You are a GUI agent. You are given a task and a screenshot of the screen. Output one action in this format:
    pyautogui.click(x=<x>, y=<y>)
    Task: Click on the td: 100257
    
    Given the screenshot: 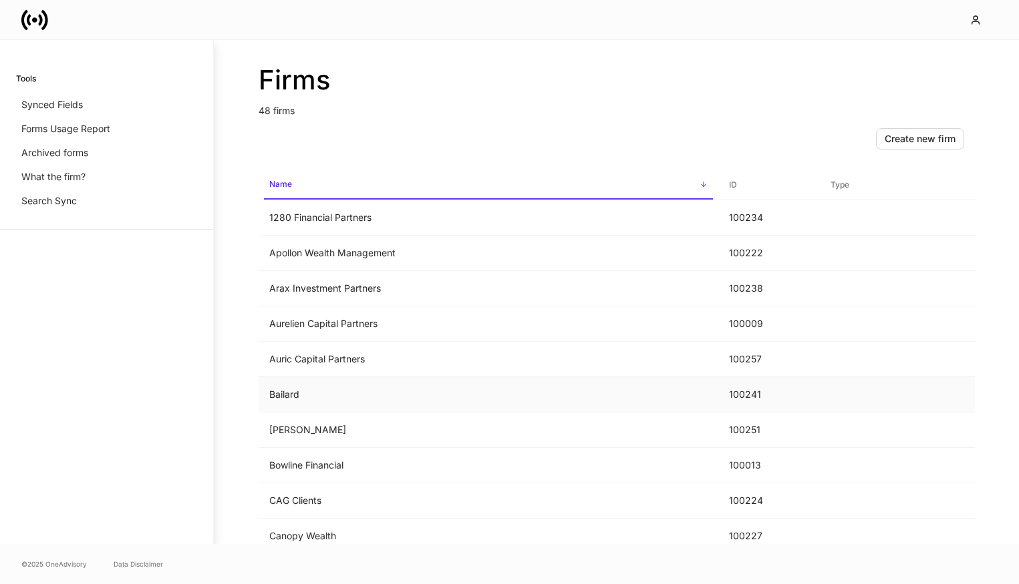 What is the action you would take?
    pyautogui.click(x=769, y=359)
    